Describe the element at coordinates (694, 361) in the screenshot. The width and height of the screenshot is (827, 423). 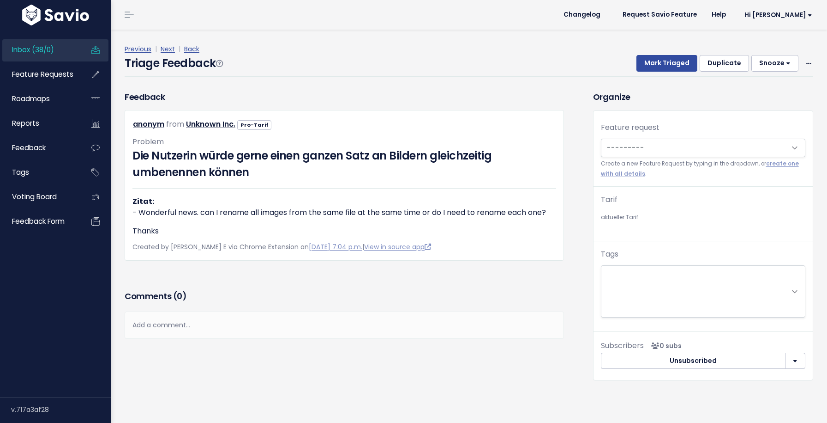
I see `button: Unsubscribed` at that location.